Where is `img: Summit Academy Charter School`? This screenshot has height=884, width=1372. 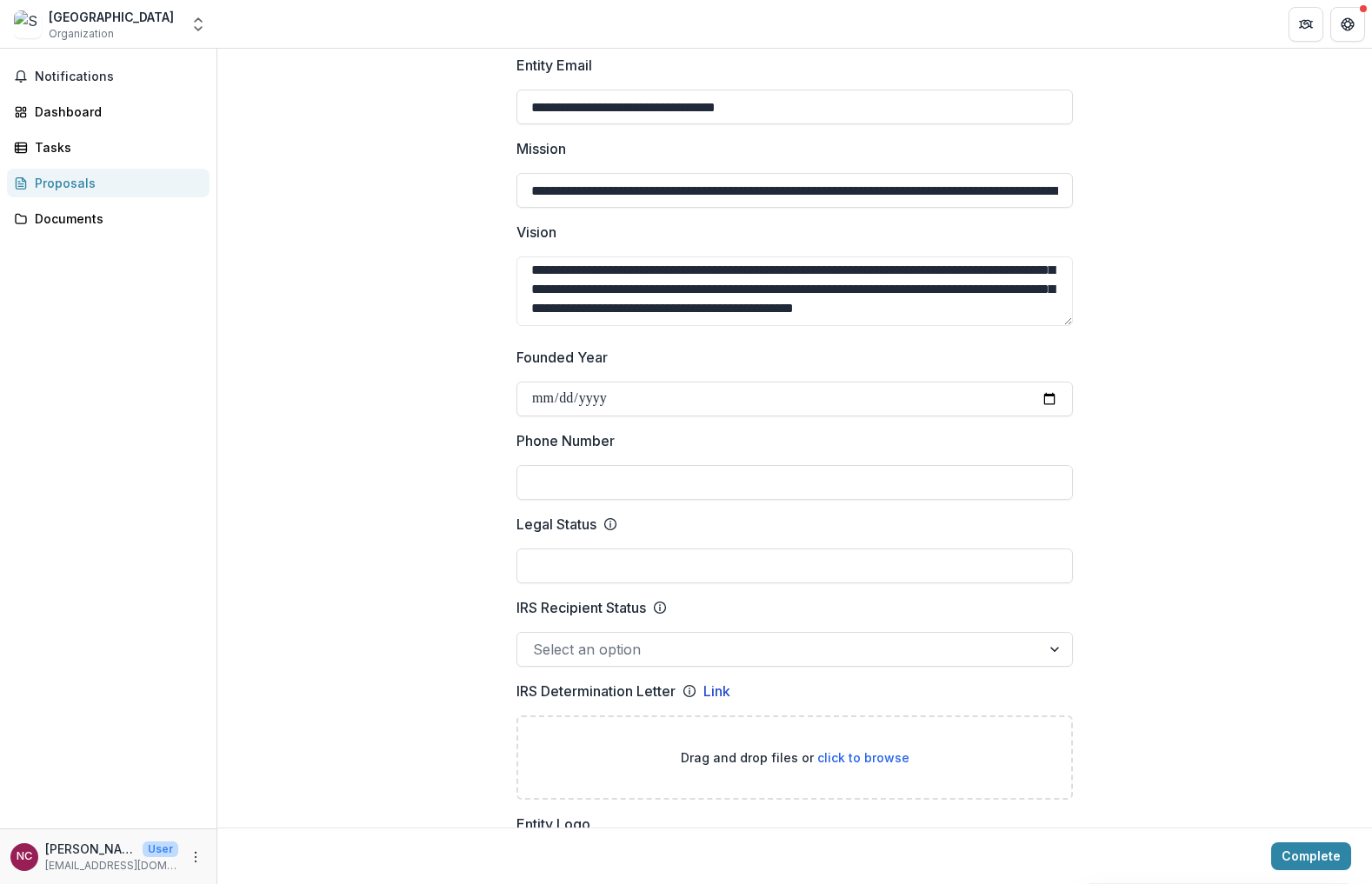 img: Summit Academy Charter School is located at coordinates (28, 24).